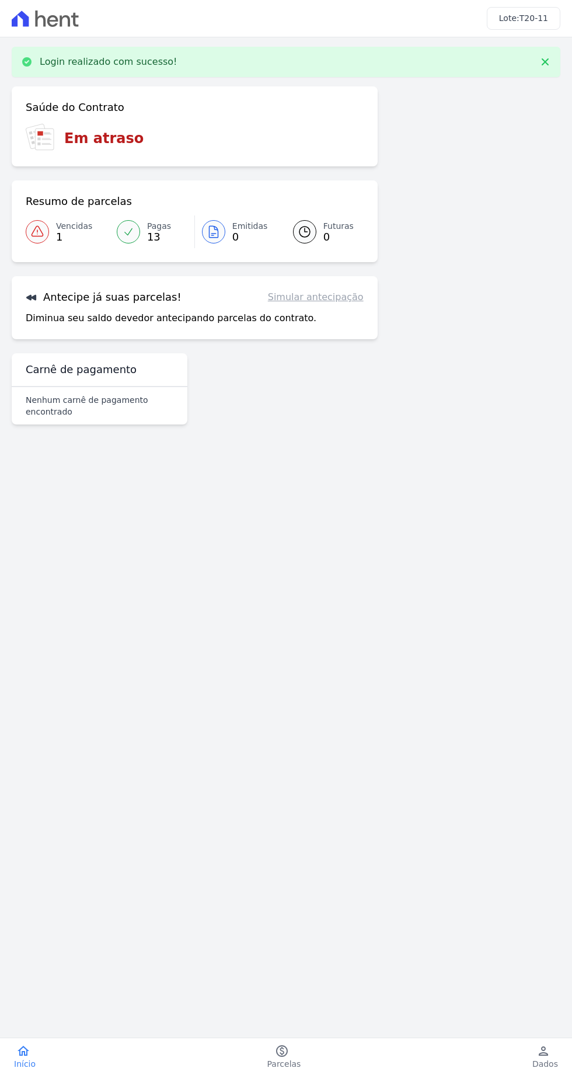 The image size is (572, 1075). Describe the element at coordinates (316, 297) in the screenshot. I see `a: Simular antecipação` at that location.